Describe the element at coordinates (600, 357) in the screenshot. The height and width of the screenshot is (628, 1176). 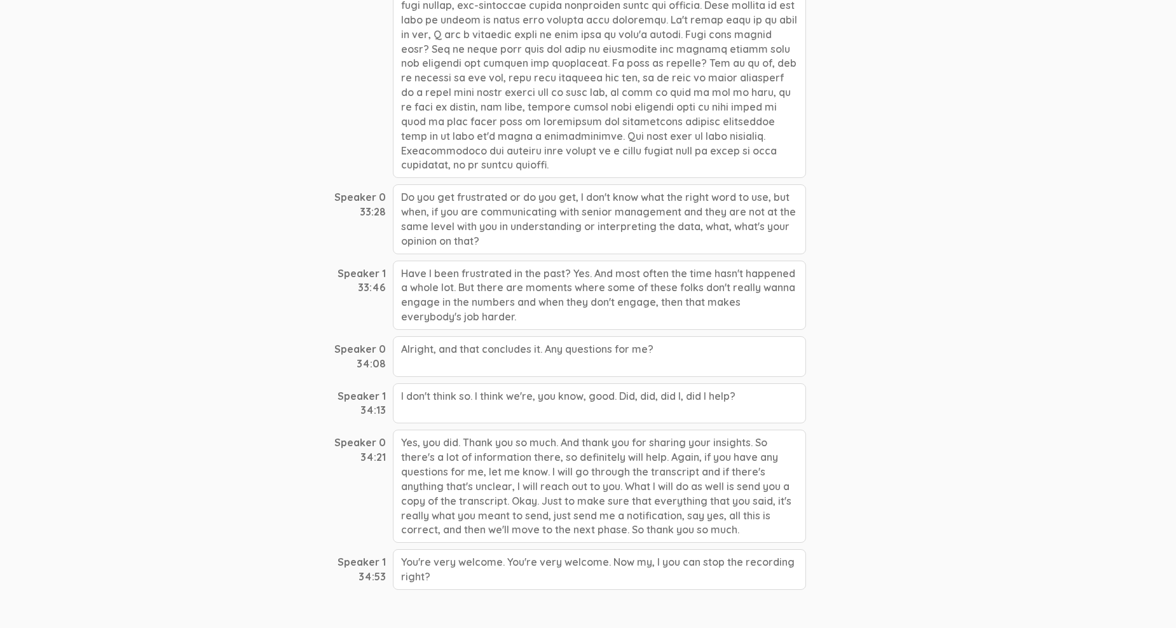
I see `div: Alright, and that concludes it. Any questions for me?` at that location.